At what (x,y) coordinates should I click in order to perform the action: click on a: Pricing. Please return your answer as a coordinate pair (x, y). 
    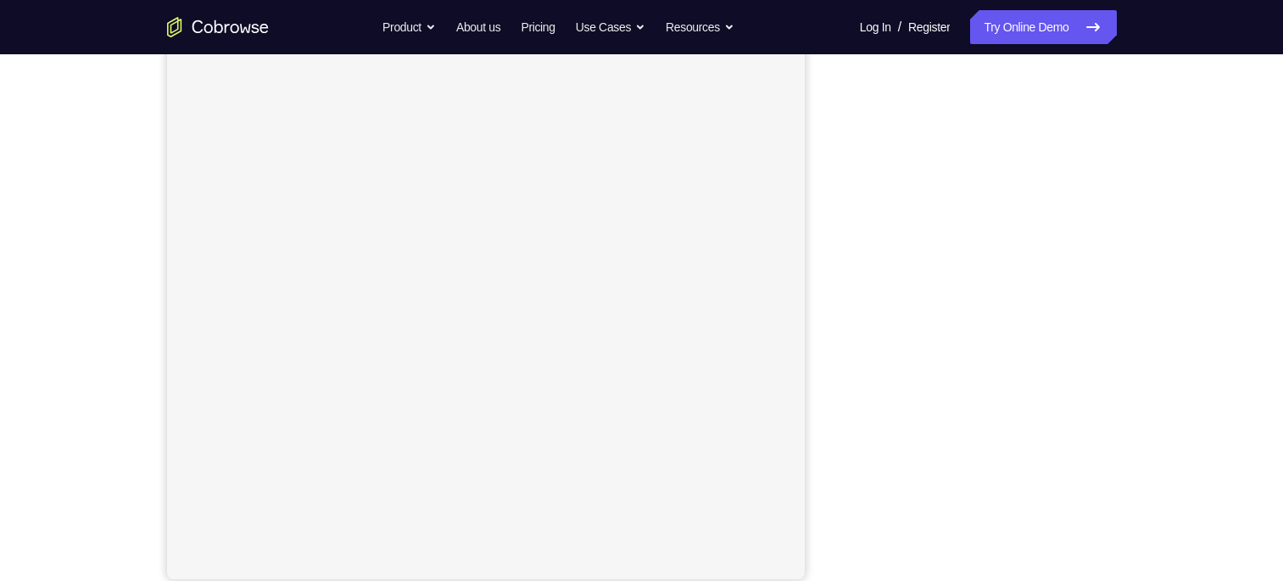
    Looking at the image, I should click on (537, 27).